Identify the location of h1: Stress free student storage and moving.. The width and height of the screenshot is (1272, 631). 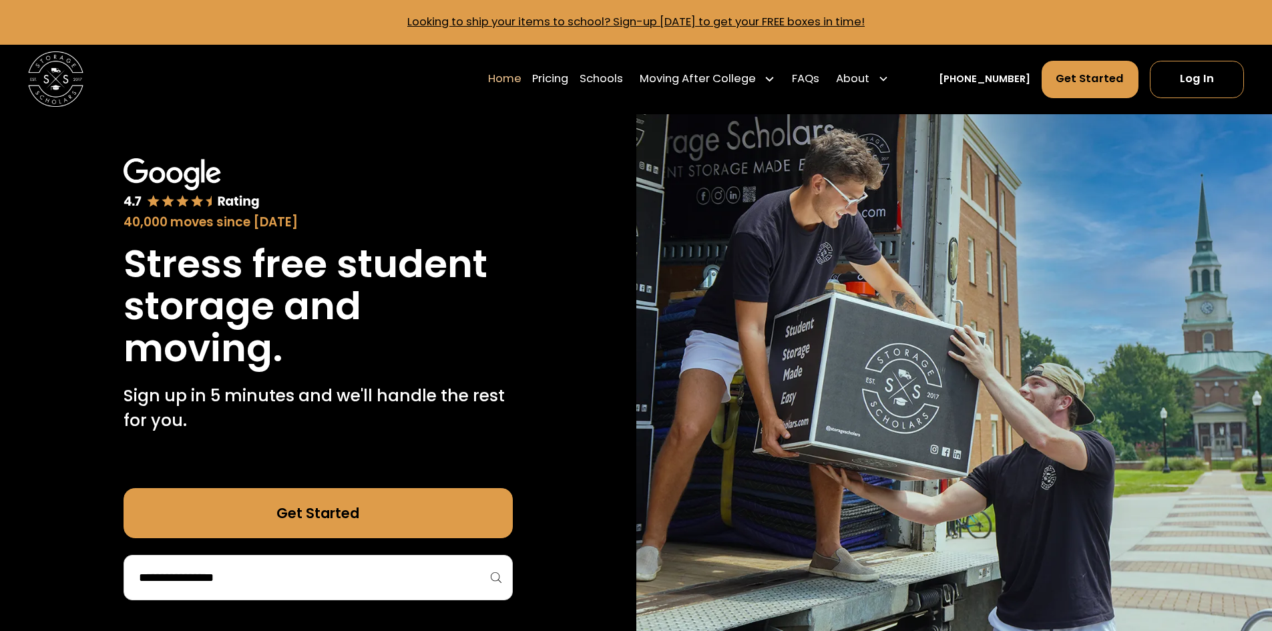
(318, 306).